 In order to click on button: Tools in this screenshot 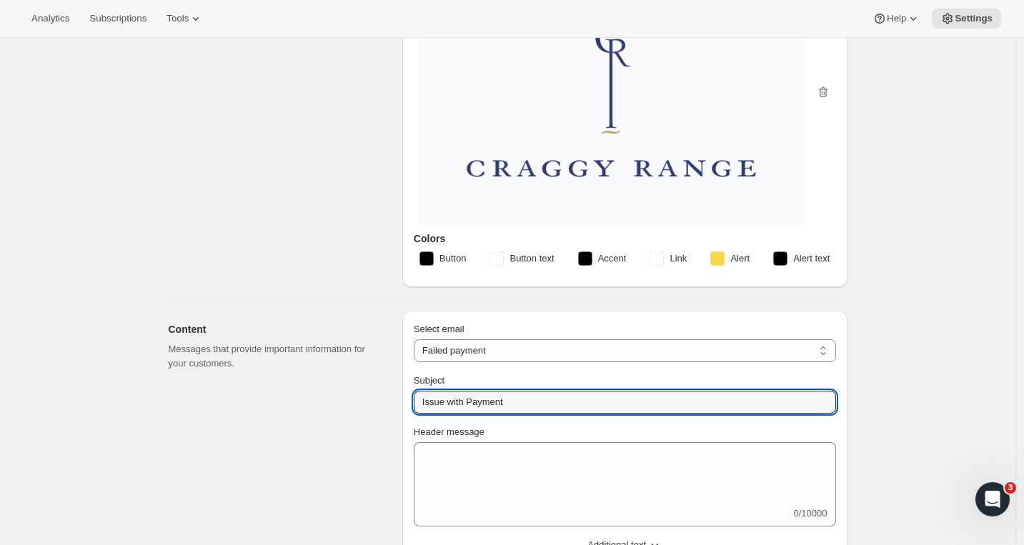, I will do `click(184, 19)`.